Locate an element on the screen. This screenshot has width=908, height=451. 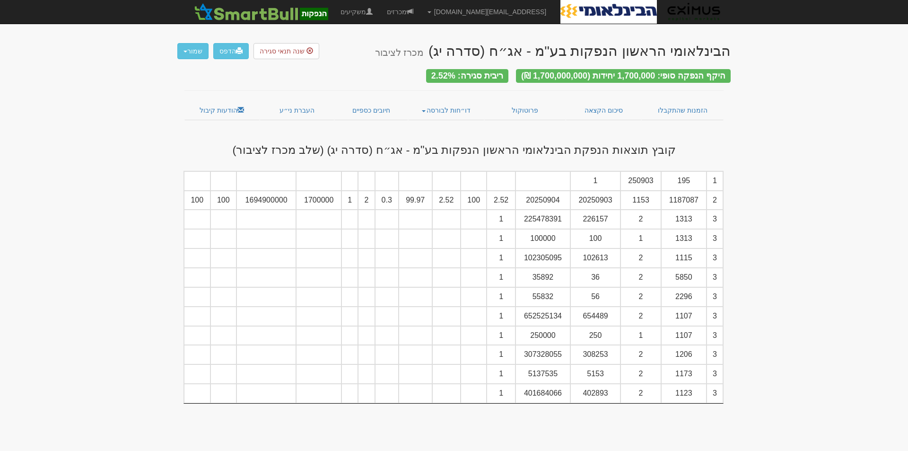
td: 250903 is located at coordinates (641, 181).